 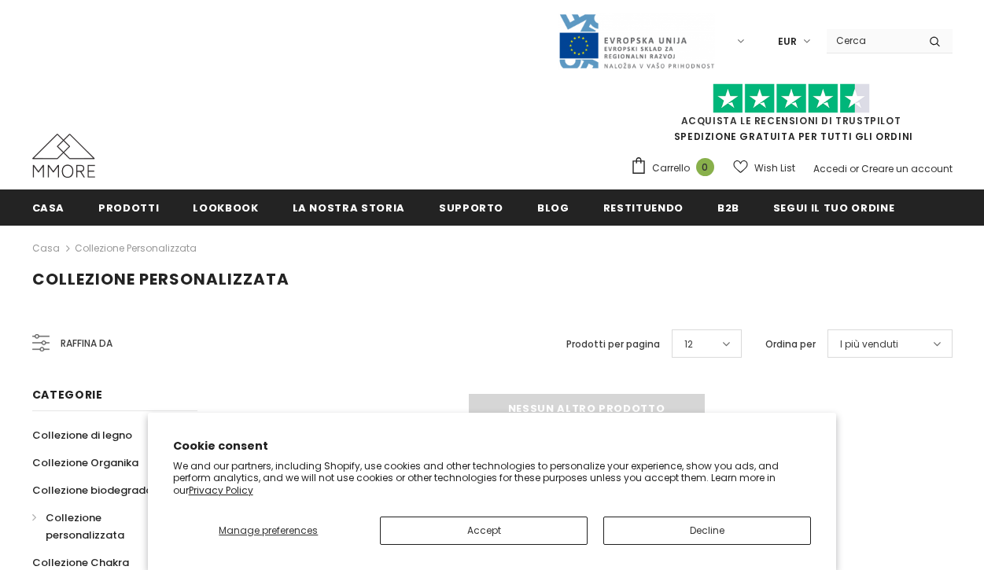 What do you see at coordinates (268, 531) in the screenshot?
I see `button: Manage preferences` at bounding box center [268, 531].